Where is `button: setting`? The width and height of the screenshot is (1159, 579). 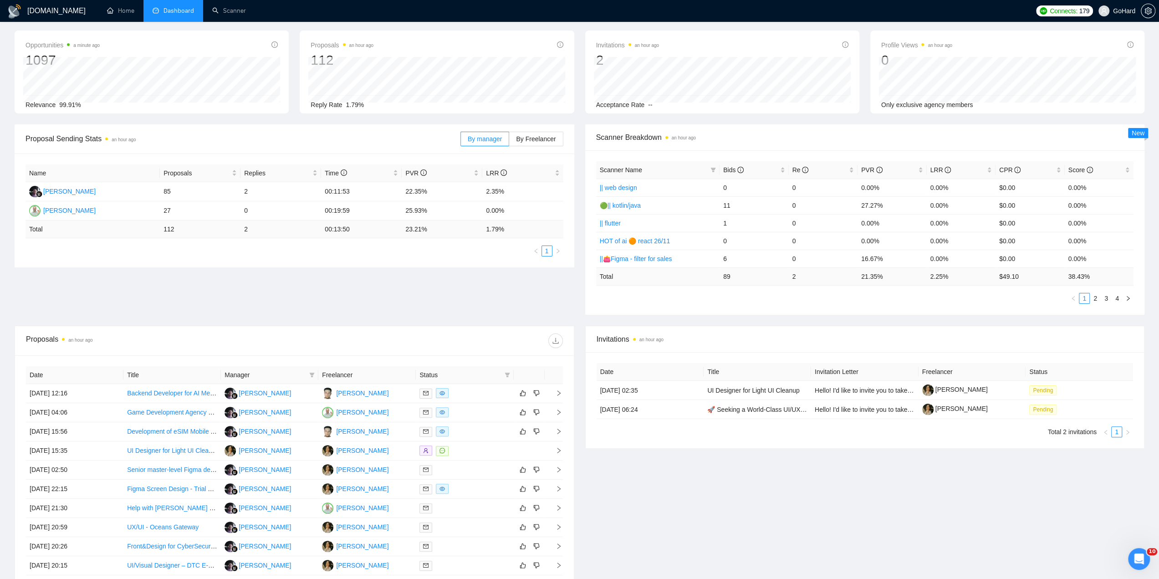
button: setting is located at coordinates (1148, 11).